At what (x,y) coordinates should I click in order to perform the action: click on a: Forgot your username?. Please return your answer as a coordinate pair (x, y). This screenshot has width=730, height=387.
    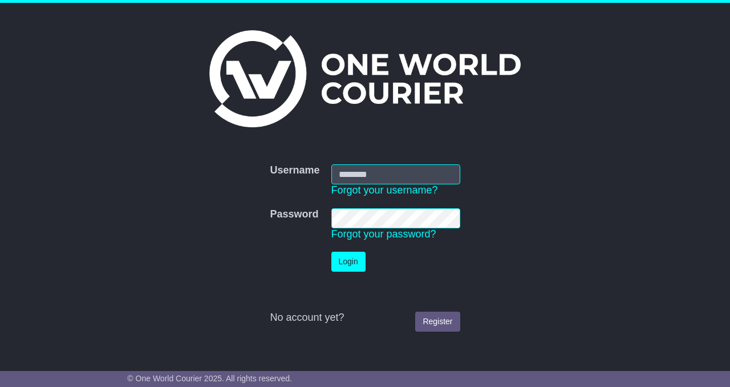
    Looking at the image, I should click on (384, 190).